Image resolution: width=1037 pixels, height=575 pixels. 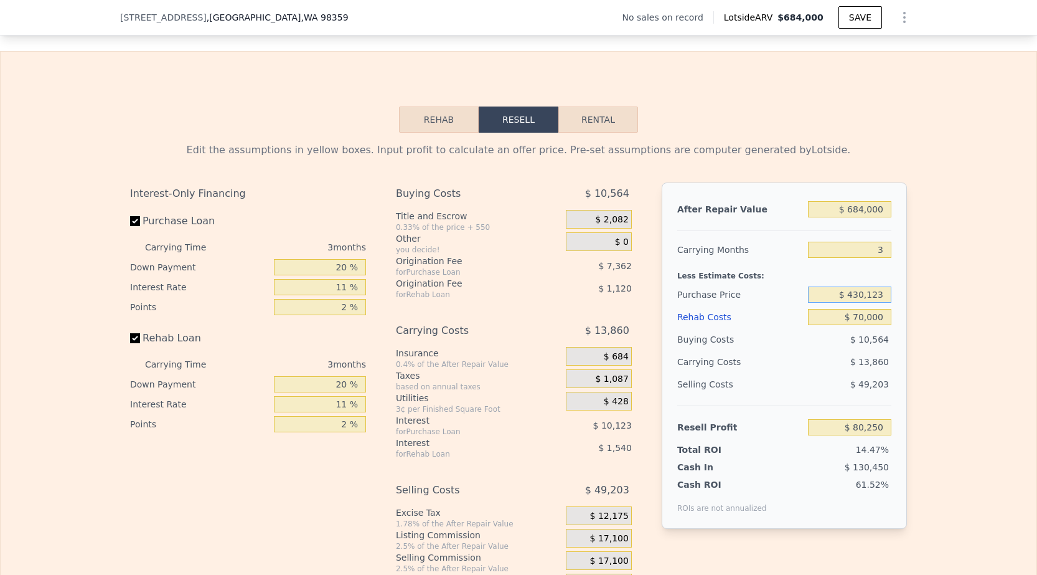 What do you see at coordinates (722, 484) in the screenshot?
I see `div: Cash ROI` at bounding box center [722, 484].